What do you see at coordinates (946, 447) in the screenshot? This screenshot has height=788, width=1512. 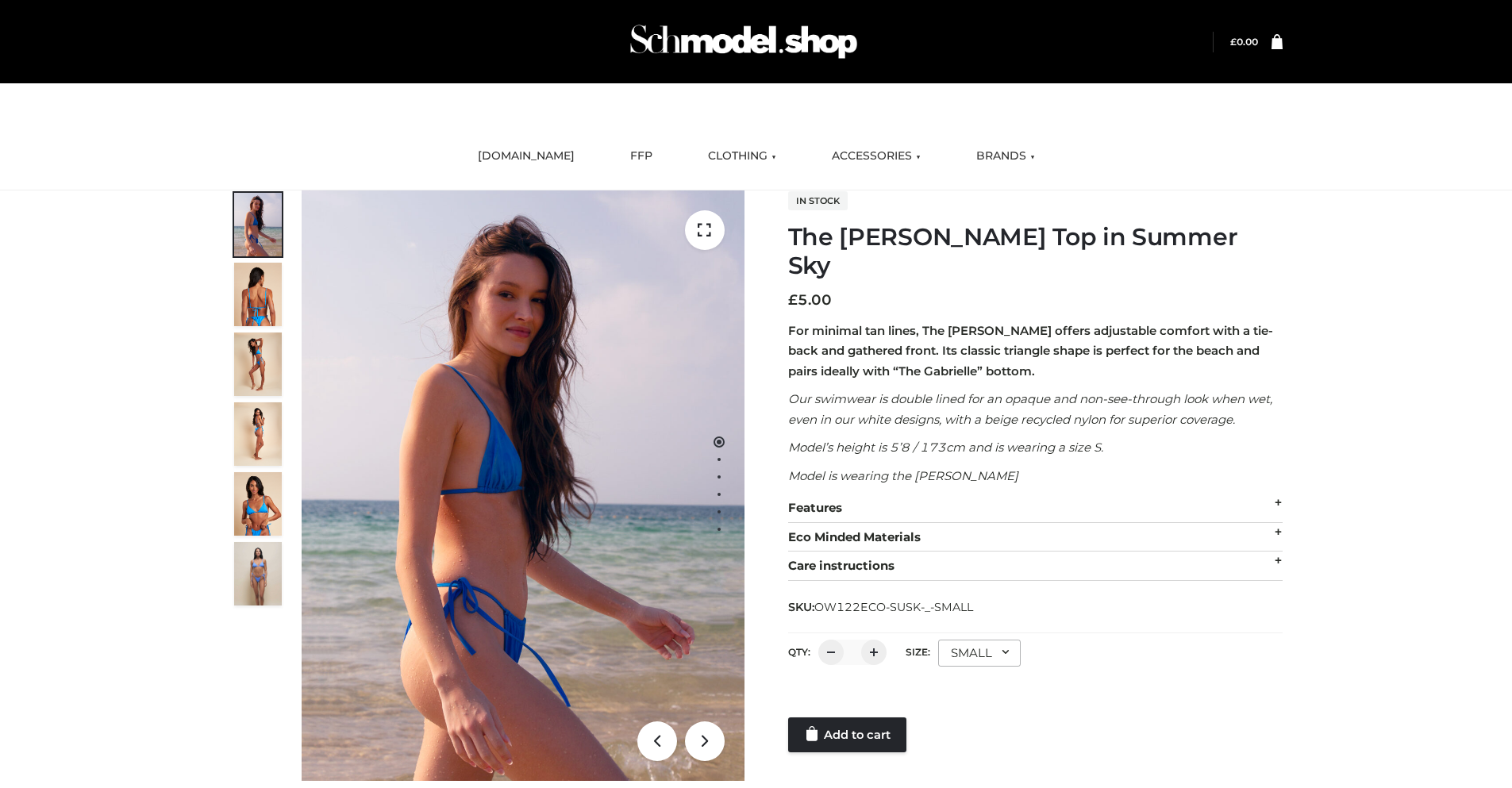 I see `em: Model’s height is 5’8 / 173cm and is wearing a size S.` at bounding box center [946, 447].